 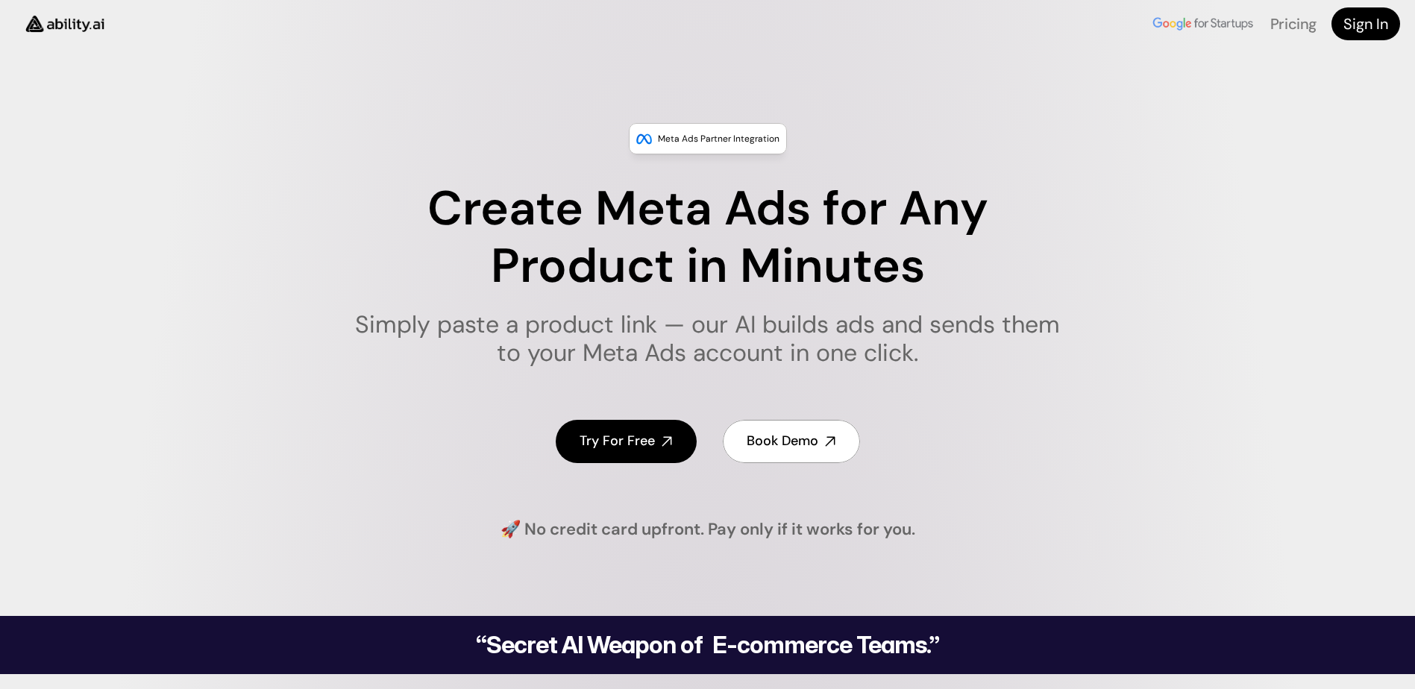 I want to click on a: Sign In, so click(x=1366, y=24).